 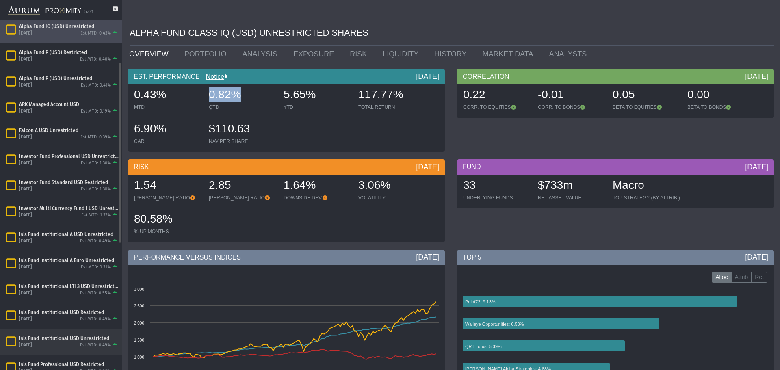 I want to click on div: CORR. TO EQUITIES, so click(x=497, y=107).